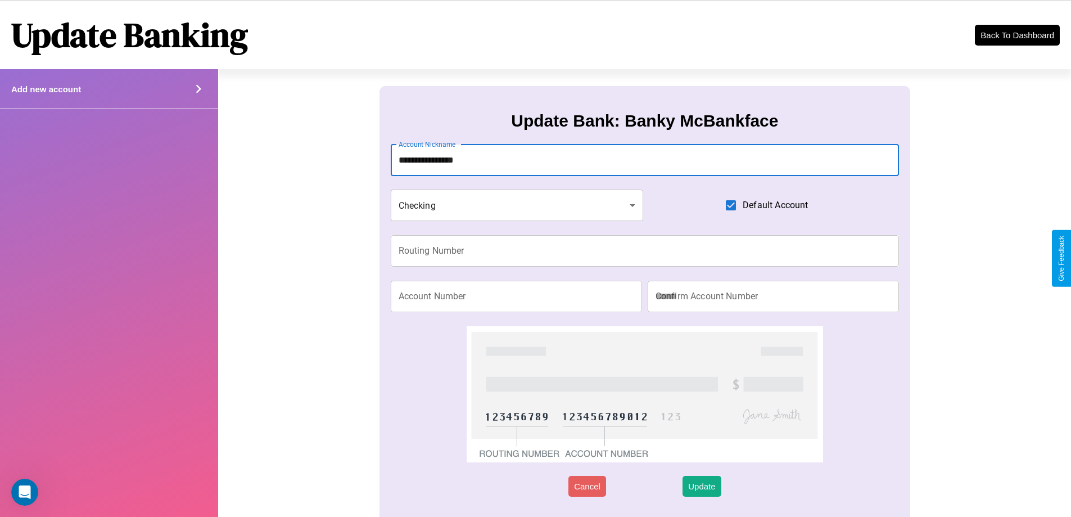 Image resolution: width=1071 pixels, height=517 pixels. I want to click on span: Default Account, so click(776, 205).